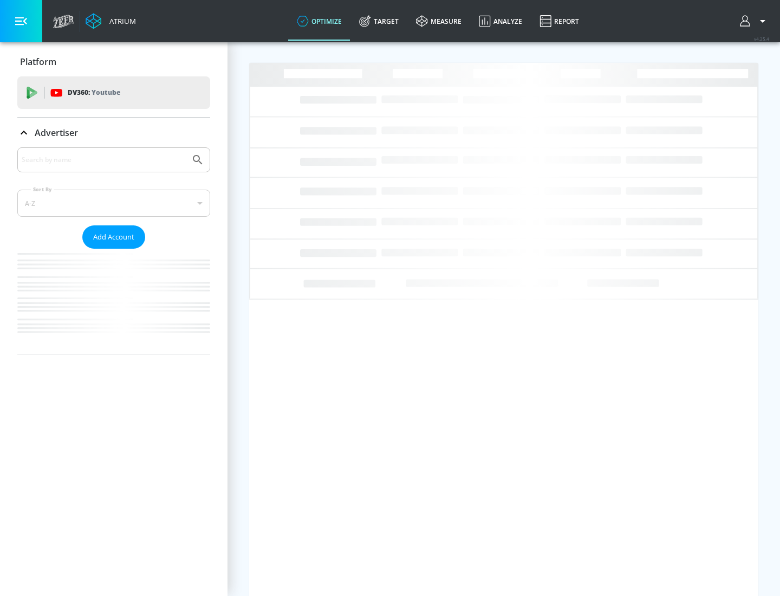 This screenshot has width=780, height=596. What do you see at coordinates (559, 21) in the screenshot?
I see `a: Report` at bounding box center [559, 21].